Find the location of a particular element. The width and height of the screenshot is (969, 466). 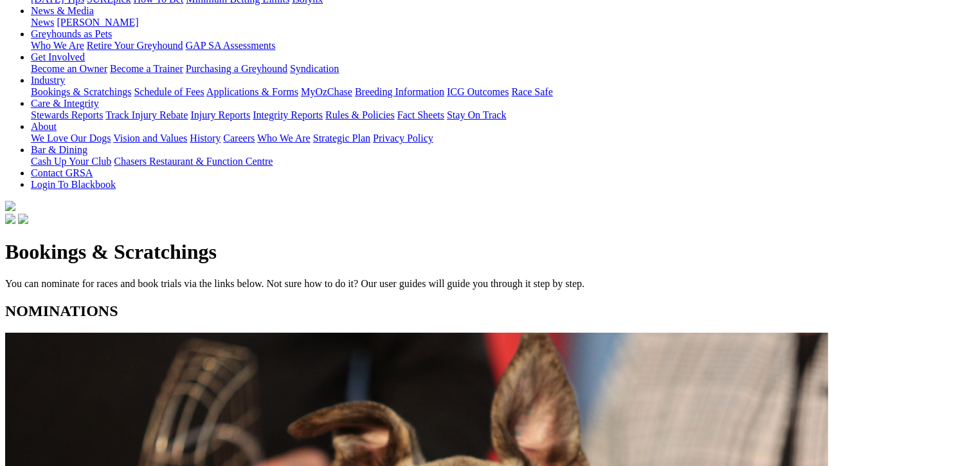

a: Careers is located at coordinates (239, 138).